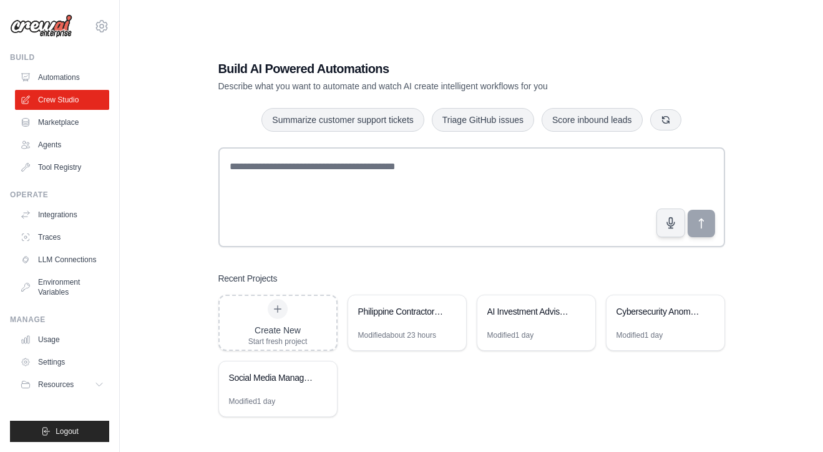 This screenshot has height=452, width=823. What do you see at coordinates (278, 330) in the screenshot?
I see `div: Create New` at bounding box center [278, 330].